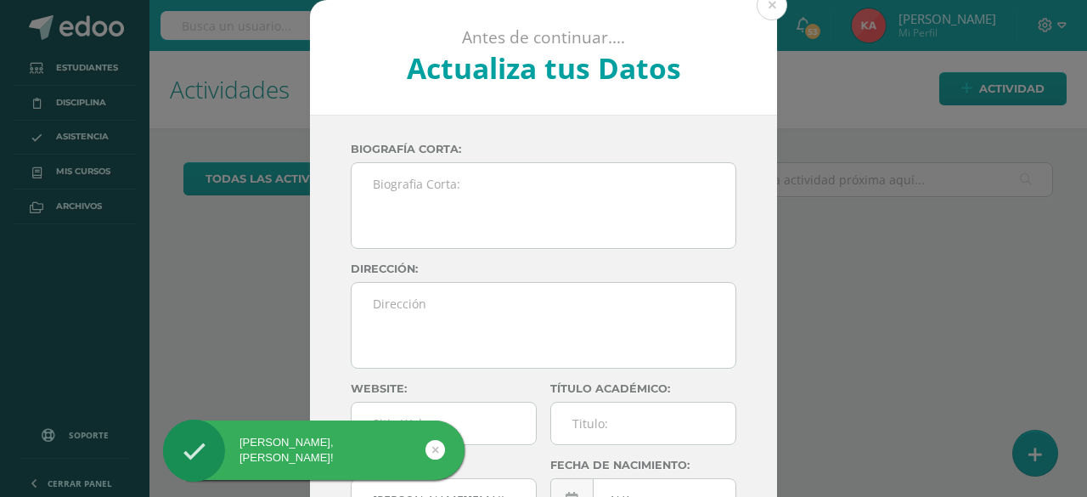  What do you see at coordinates (543, 268) in the screenshot?
I see `label: Dirección:` at bounding box center [543, 268].